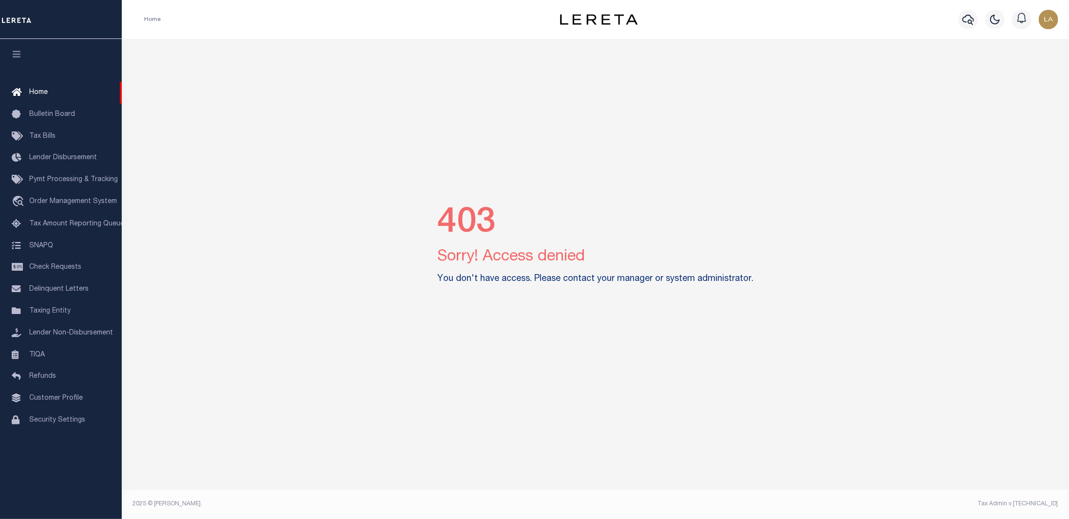  What do you see at coordinates (74, 180) in the screenshot?
I see `span: Pymt Processing & Tracking` at bounding box center [74, 180].